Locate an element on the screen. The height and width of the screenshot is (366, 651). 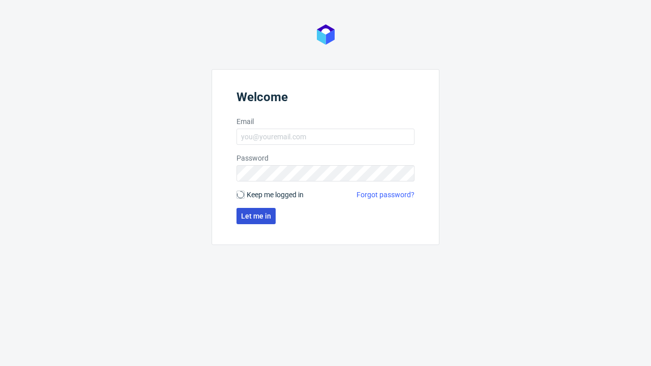
span: Keep me logged in is located at coordinates (275, 195).